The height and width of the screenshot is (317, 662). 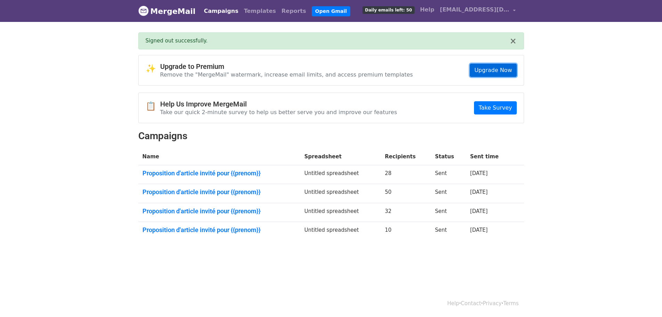 What do you see at coordinates (406, 174) in the screenshot?
I see `td: 28` at bounding box center [406, 174].